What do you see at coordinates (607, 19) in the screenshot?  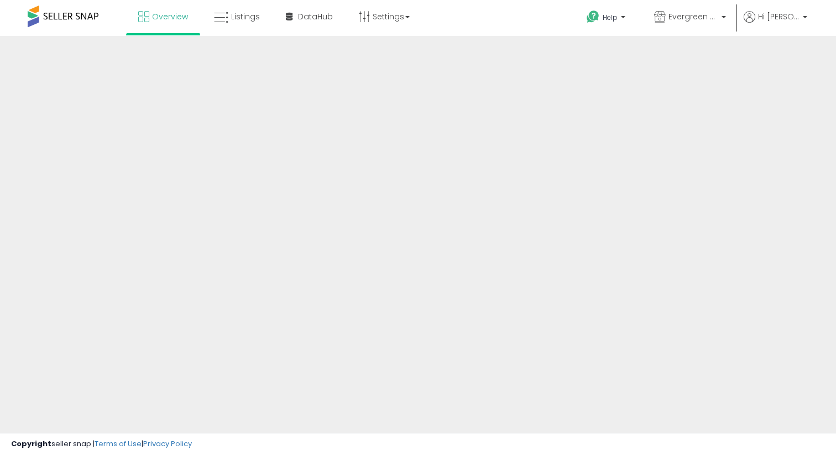 I see `a: Help` at bounding box center [607, 19].